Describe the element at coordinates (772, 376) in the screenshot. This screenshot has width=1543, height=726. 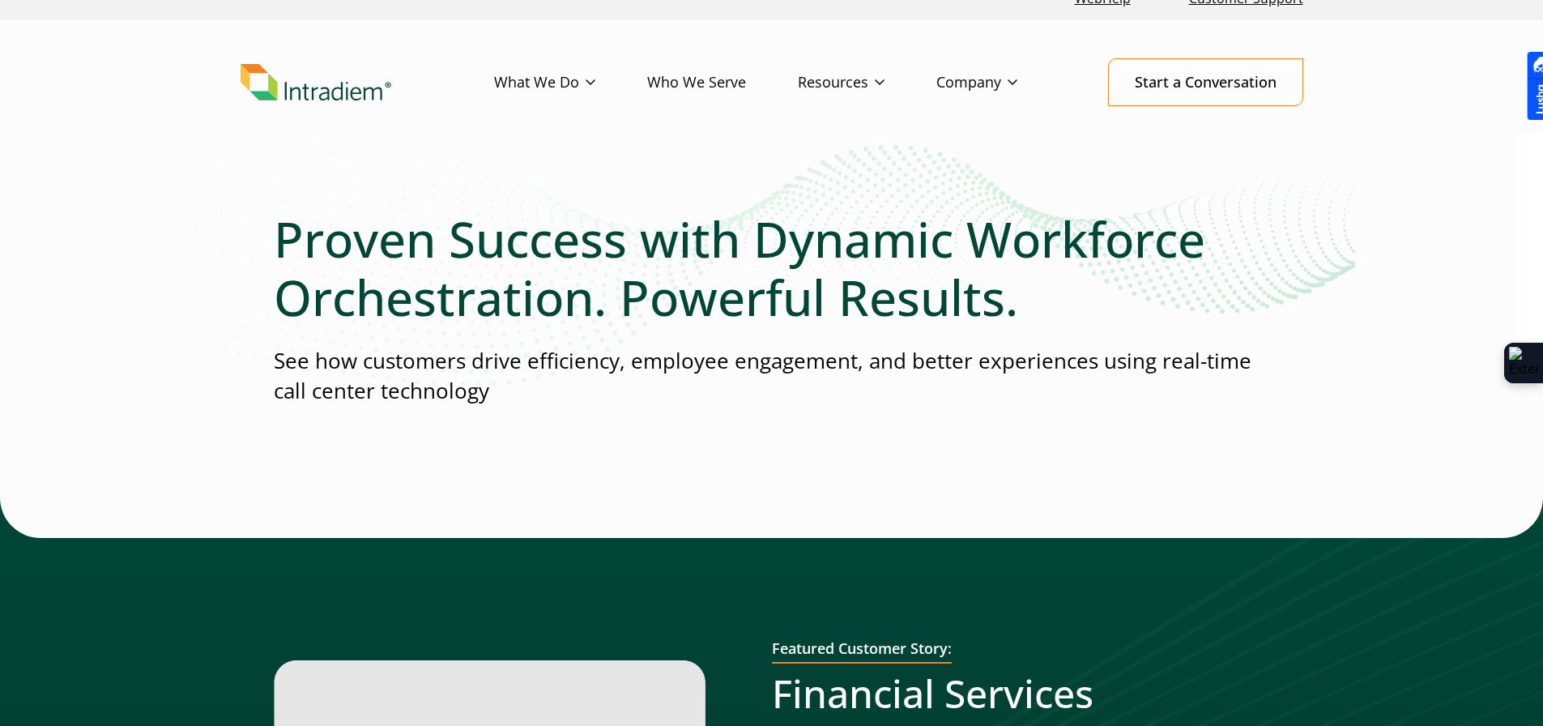
I see `p: See how customers drive efficiency, employee engagement, and better experiences using real-time c...` at that location.